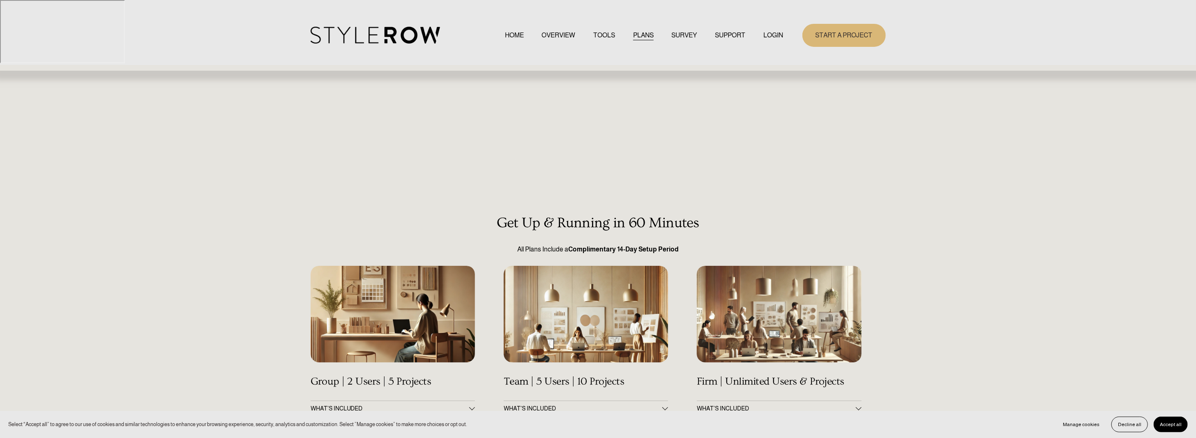 This screenshot has height=438, width=1196. What do you see at coordinates (598, 223) in the screenshot?
I see `h3: Get Up & Running in 60 Minutes` at bounding box center [598, 223].